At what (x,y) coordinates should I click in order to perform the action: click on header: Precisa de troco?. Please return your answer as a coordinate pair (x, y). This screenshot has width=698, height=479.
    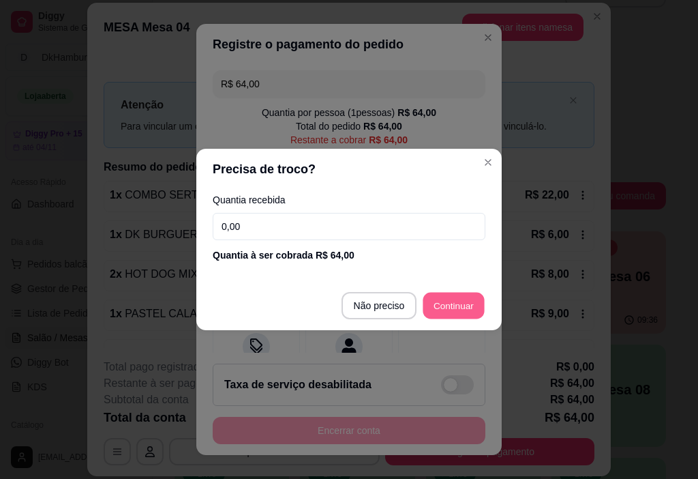
    Looking at the image, I should click on (349, 169).